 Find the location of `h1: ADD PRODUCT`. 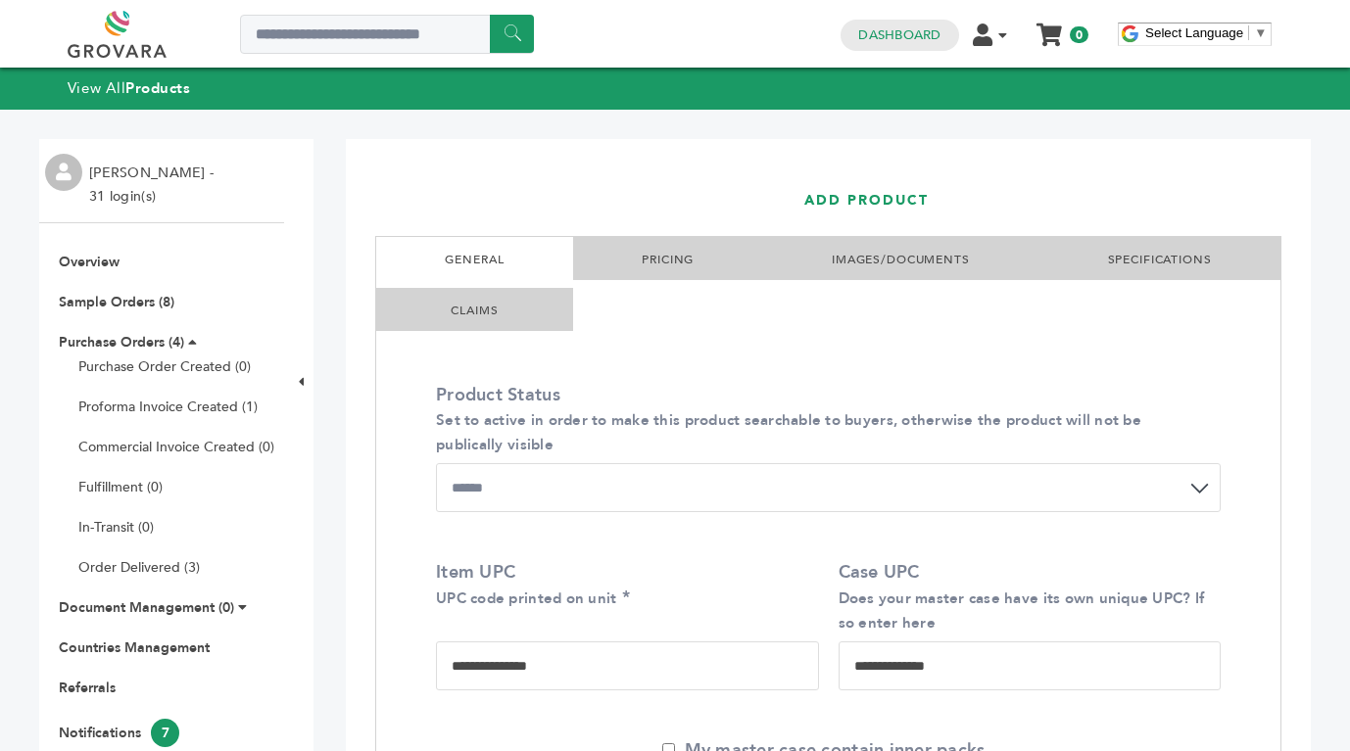

h1: ADD PRODUCT is located at coordinates (1030, 200).